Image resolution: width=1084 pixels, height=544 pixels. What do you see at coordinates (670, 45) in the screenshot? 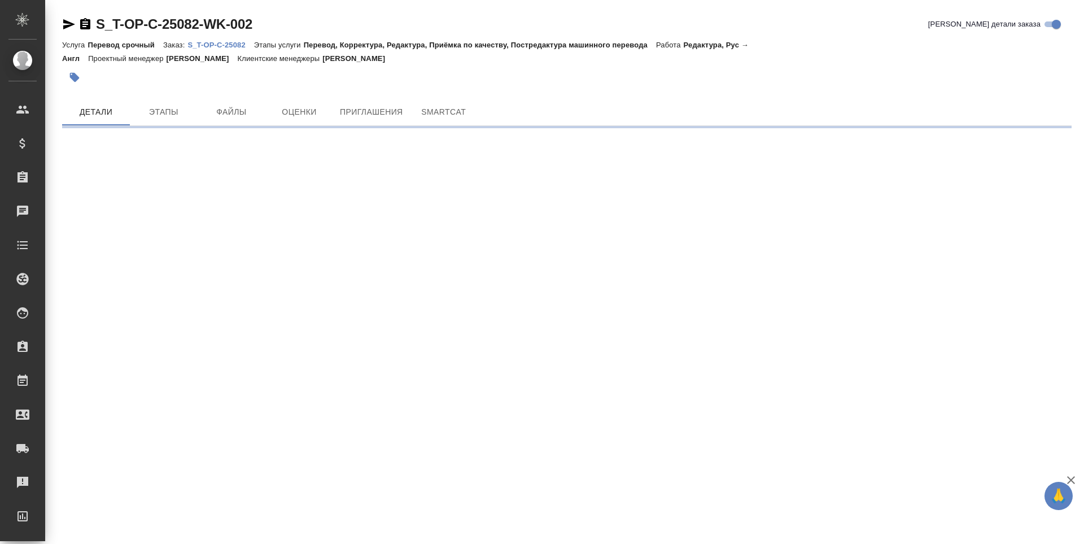
I see `p: Работа` at bounding box center [670, 45].